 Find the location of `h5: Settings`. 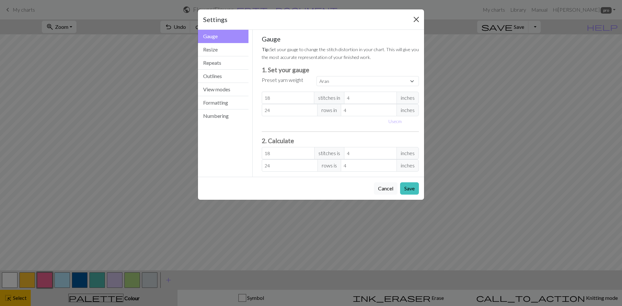

h5: Settings is located at coordinates (215, 19).